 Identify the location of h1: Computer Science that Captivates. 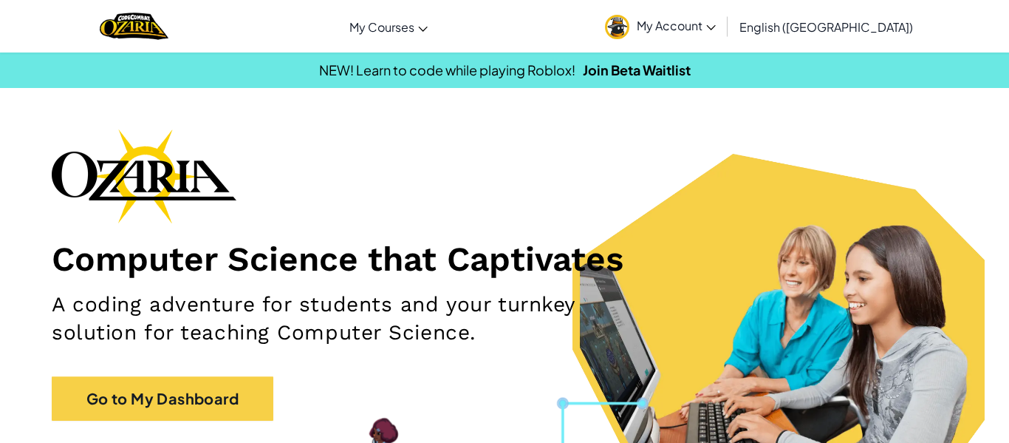
(505, 259).